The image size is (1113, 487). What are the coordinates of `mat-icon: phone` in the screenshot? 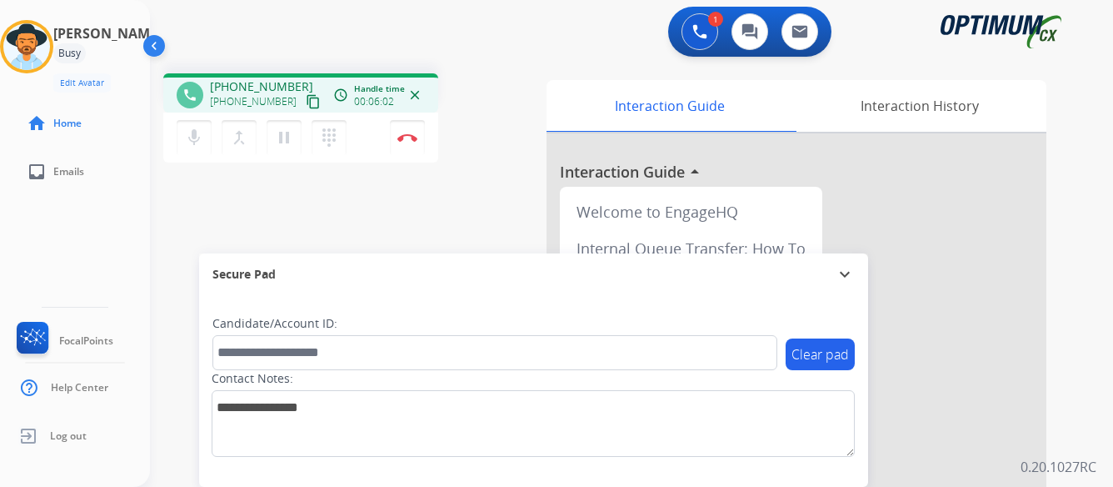 It's located at (190, 95).